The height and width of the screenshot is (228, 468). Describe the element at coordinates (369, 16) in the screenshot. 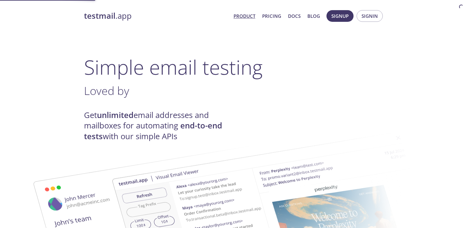

I see `span: Signin` at that location.